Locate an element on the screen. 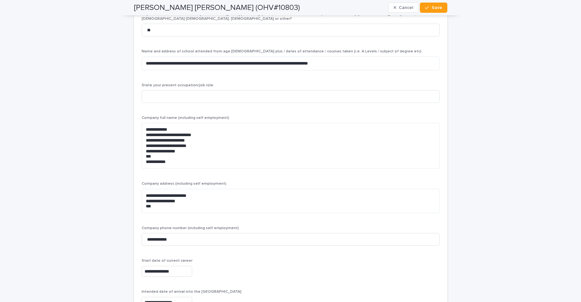  span: Company full name (including self employment) is located at coordinates (185, 118).